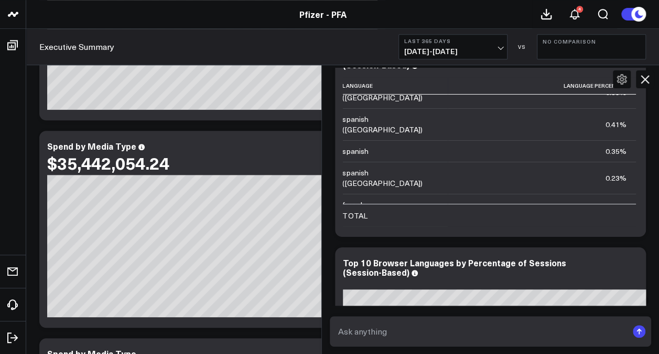 This screenshot has width=659, height=354. Describe the element at coordinates (580, 9) in the screenshot. I see `div: 4` at that location.